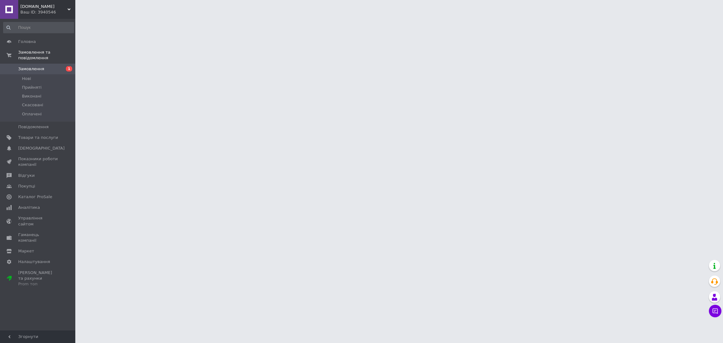 The image size is (723, 343). I want to click on span: Покупці, so click(27, 186).